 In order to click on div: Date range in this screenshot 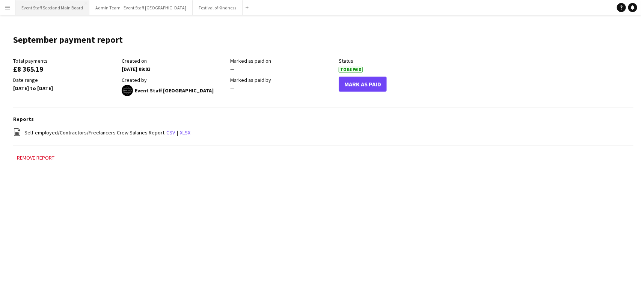, I will do `click(65, 80)`.